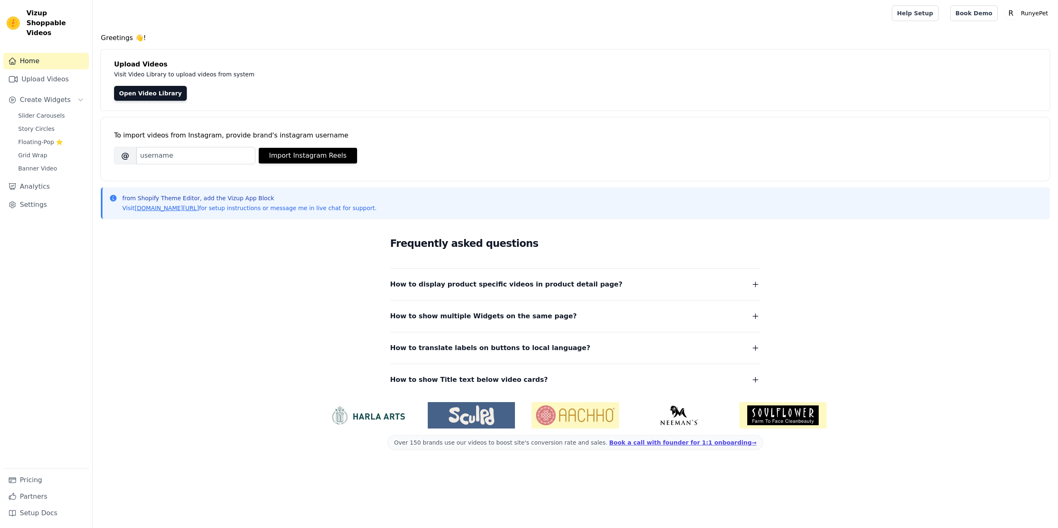 This screenshot has height=528, width=1058. Describe the element at coordinates (483, 317) in the screenshot. I see `span: How to show multiple Widgets on the same page?` at that location.